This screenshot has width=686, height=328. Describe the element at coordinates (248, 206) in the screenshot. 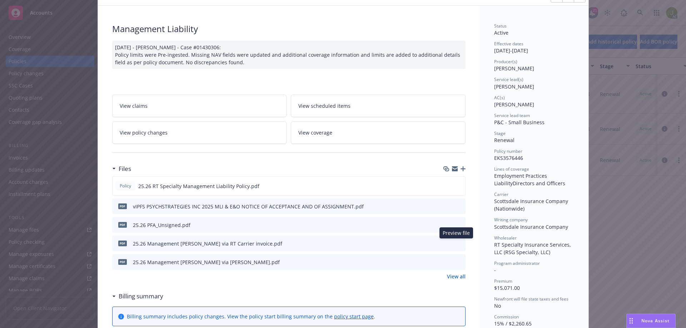

I see `div: vIPFS PSYCHSTRATEGIES INC 2025 MLI & E&O NOTICE OF ACCEPTANCE AND OF ASSIGNMENT.pdf` at that location.